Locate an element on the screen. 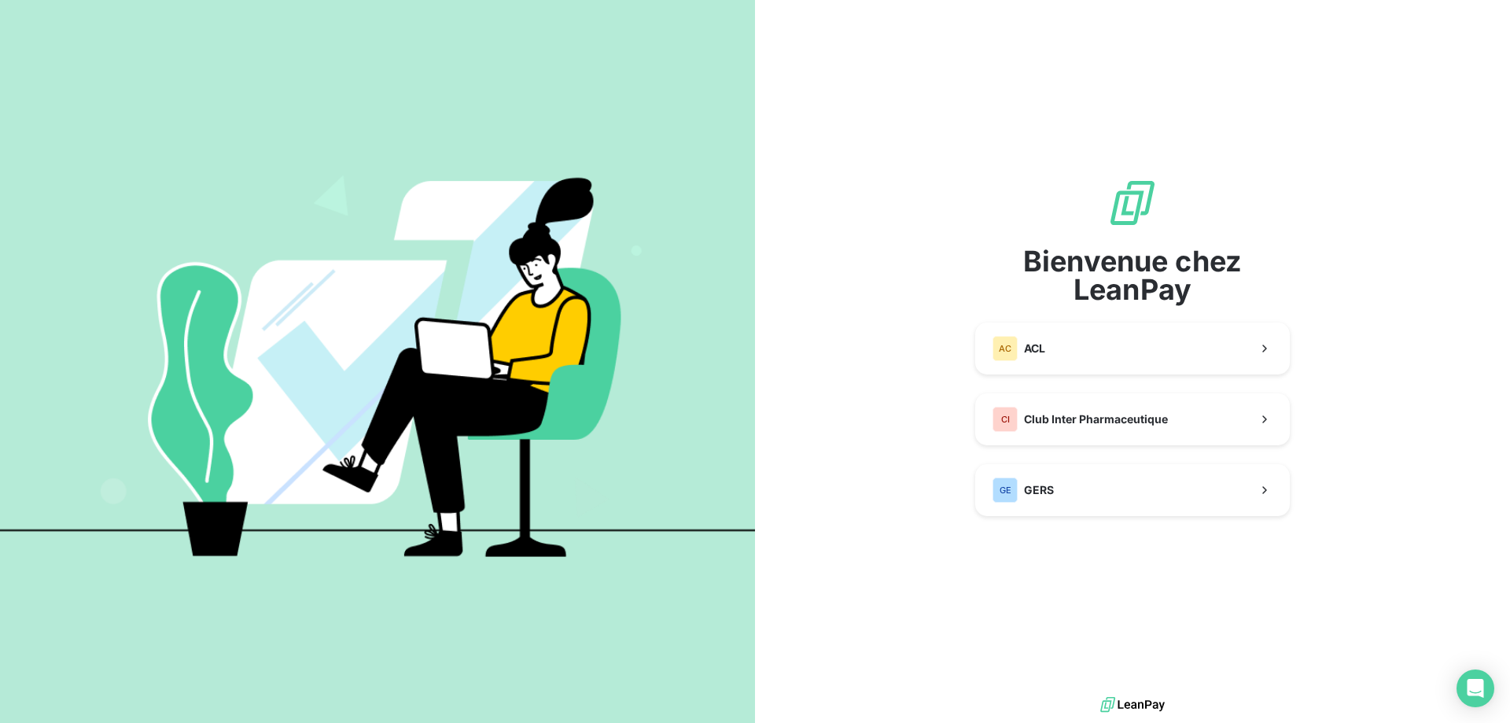 This screenshot has width=1510, height=723. span: Bienvenue chez LeanPay is located at coordinates (1132, 275).